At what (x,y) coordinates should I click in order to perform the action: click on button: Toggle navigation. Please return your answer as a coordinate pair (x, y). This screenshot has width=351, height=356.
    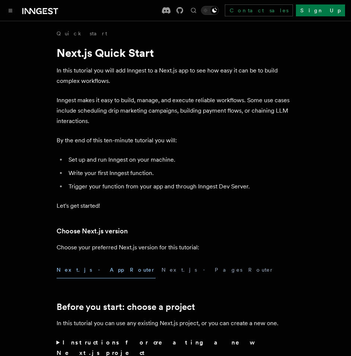
    Looking at the image, I should click on (10, 10).